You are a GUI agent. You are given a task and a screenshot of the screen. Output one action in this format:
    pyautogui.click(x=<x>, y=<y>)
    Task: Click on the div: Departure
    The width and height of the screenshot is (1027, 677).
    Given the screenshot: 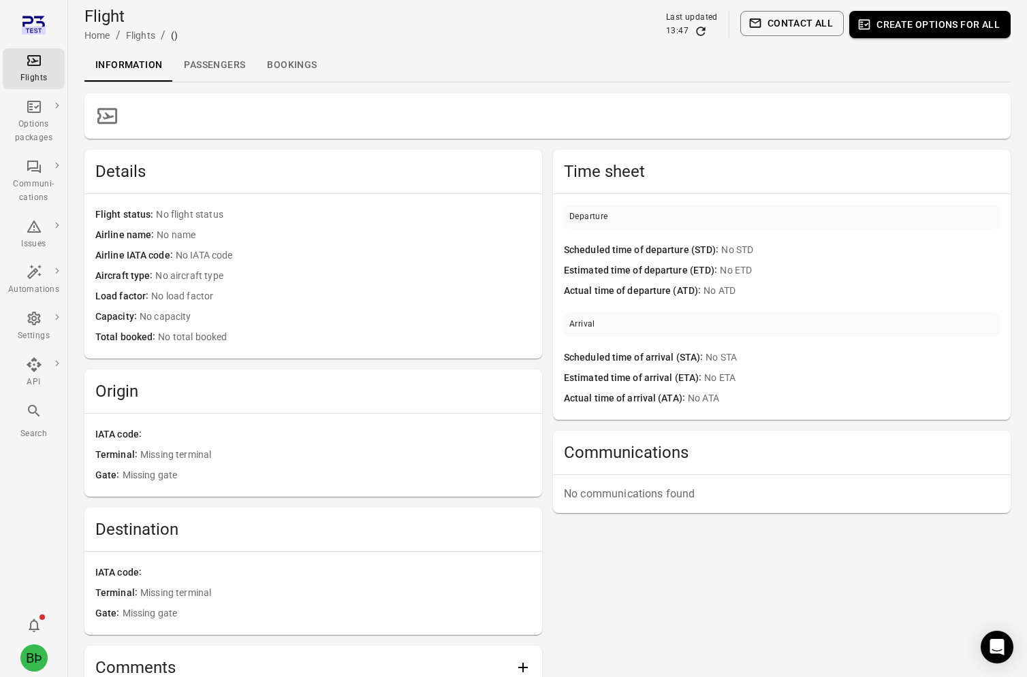 What is the action you would take?
    pyautogui.click(x=588, y=217)
    